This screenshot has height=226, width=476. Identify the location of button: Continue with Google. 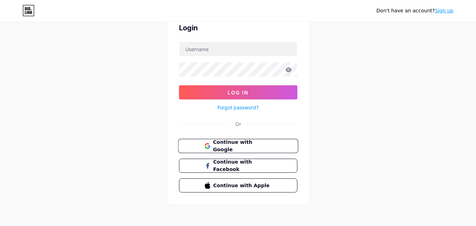
(238, 146).